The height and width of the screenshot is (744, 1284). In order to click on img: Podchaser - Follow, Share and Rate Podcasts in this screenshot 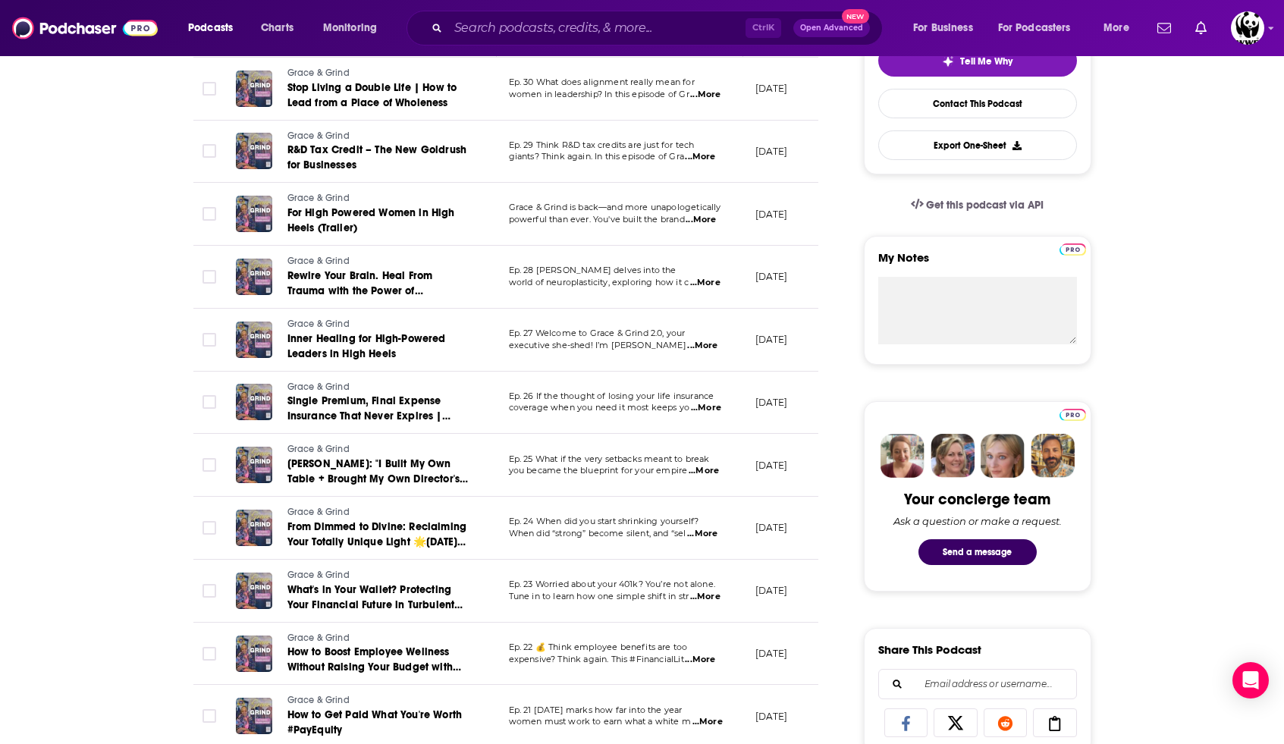, I will do `click(85, 28)`.